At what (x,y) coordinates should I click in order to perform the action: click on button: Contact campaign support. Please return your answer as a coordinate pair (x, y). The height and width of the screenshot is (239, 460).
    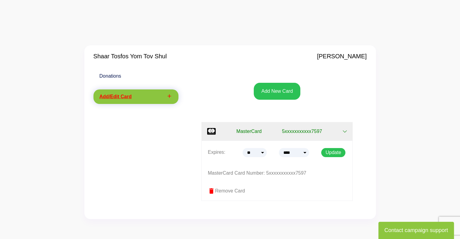
    Looking at the image, I should click on (416, 231).